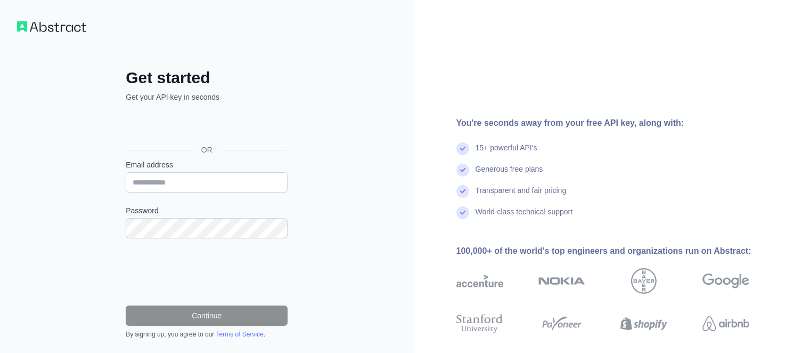 This screenshot has height=353, width=810. I want to click on label: Password, so click(207, 210).